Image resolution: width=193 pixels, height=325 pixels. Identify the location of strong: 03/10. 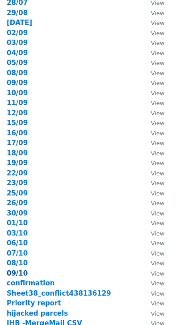
(17, 234).